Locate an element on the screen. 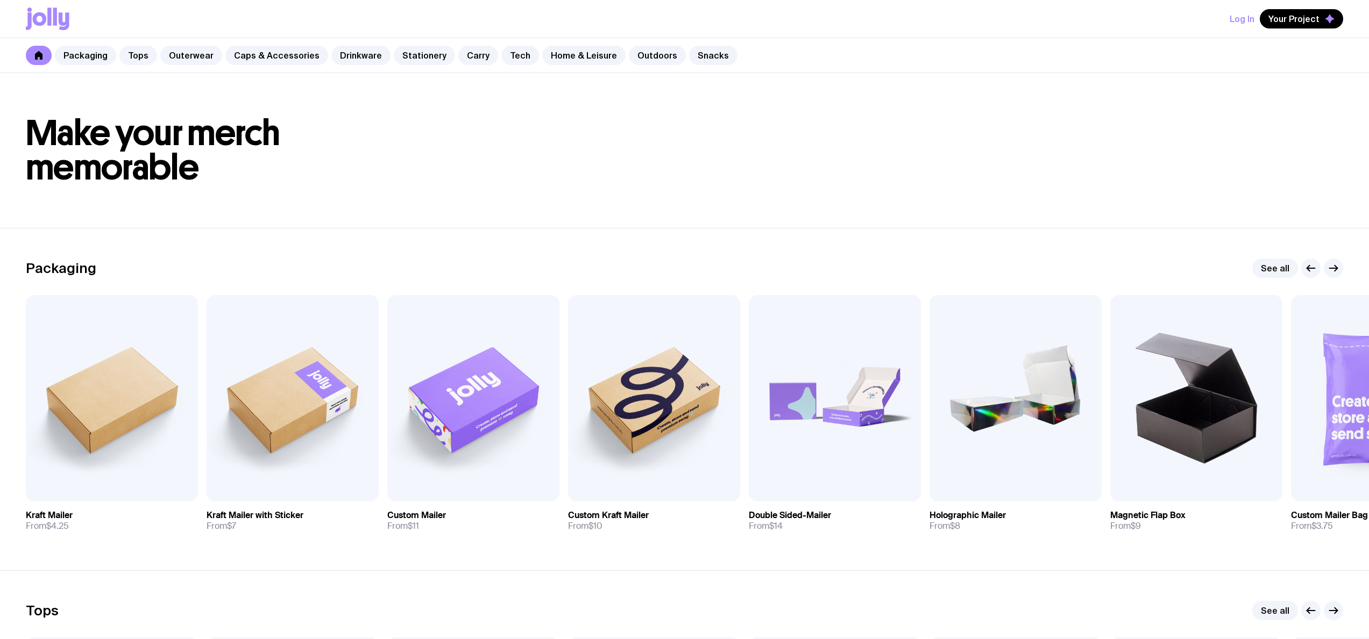  a: Carry is located at coordinates (478, 55).